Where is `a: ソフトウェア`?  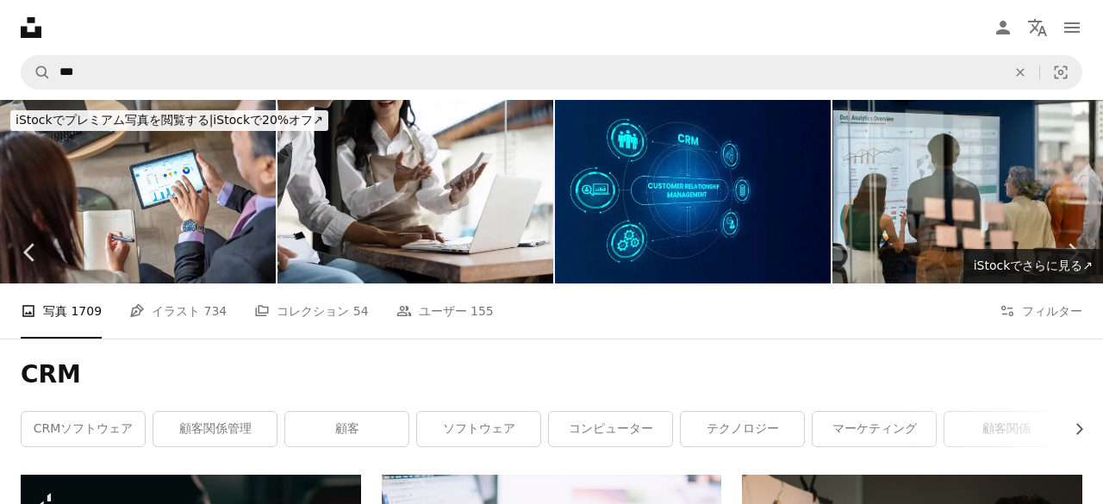
a: ソフトウェア is located at coordinates (478, 429).